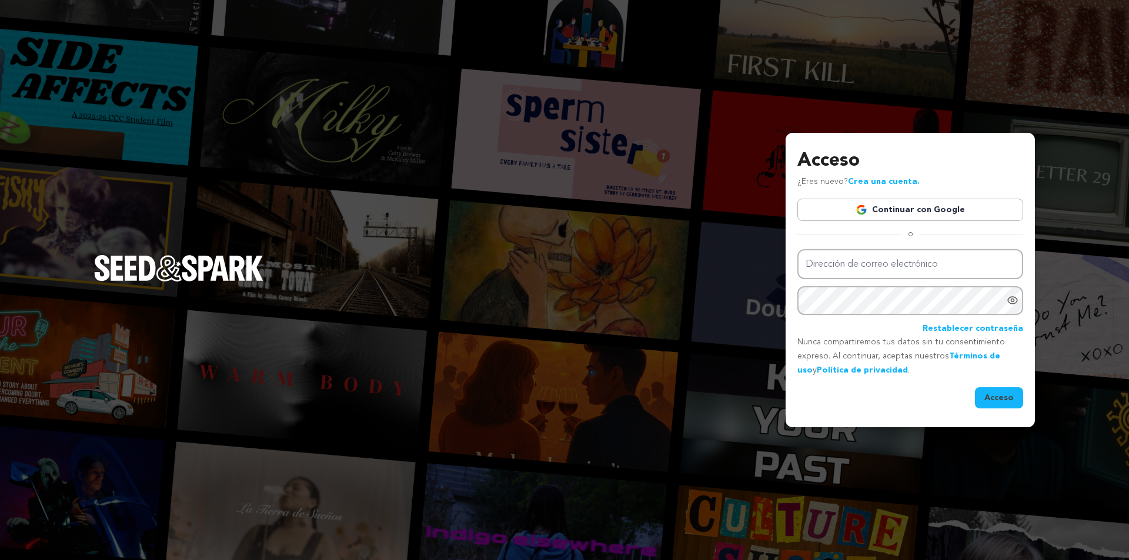 This screenshot has width=1129, height=560. Describe the element at coordinates (862, 370) in the screenshot. I see `a: Política de privacidad` at that location.